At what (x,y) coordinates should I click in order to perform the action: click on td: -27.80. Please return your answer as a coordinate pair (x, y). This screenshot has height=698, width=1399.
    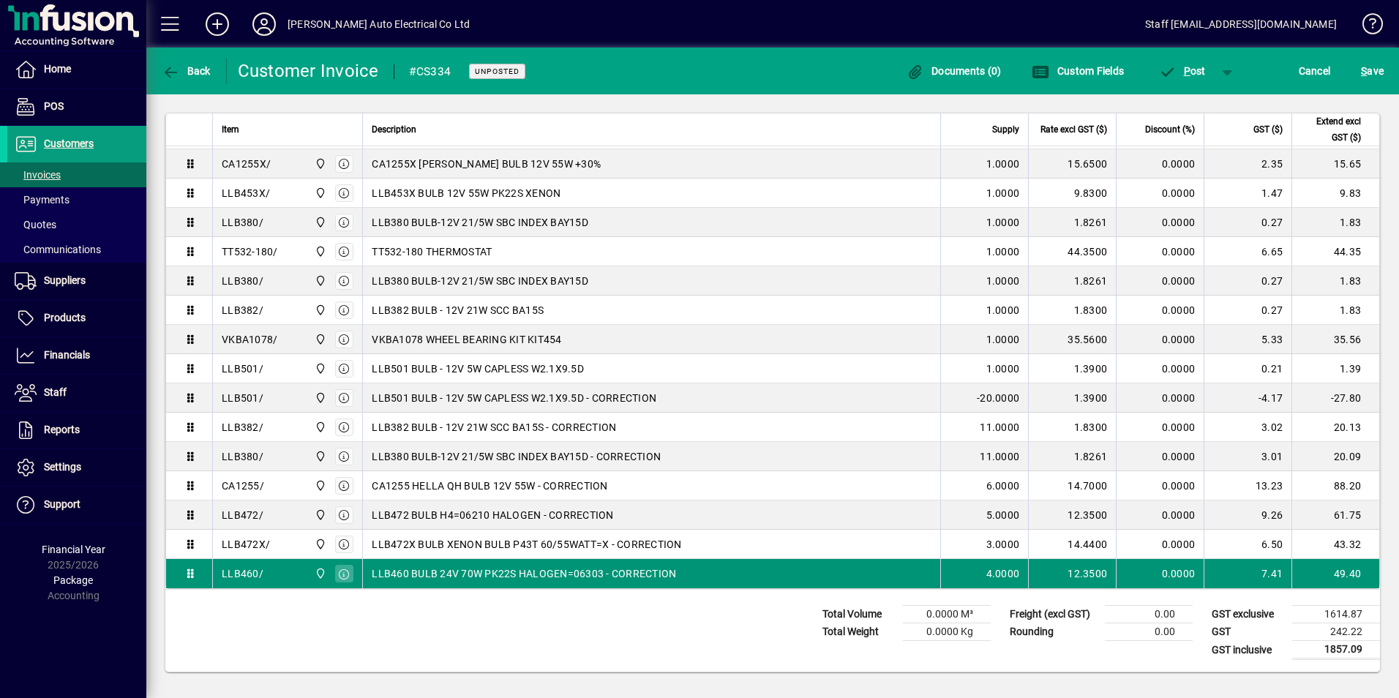
    Looking at the image, I should click on (1335, 398).